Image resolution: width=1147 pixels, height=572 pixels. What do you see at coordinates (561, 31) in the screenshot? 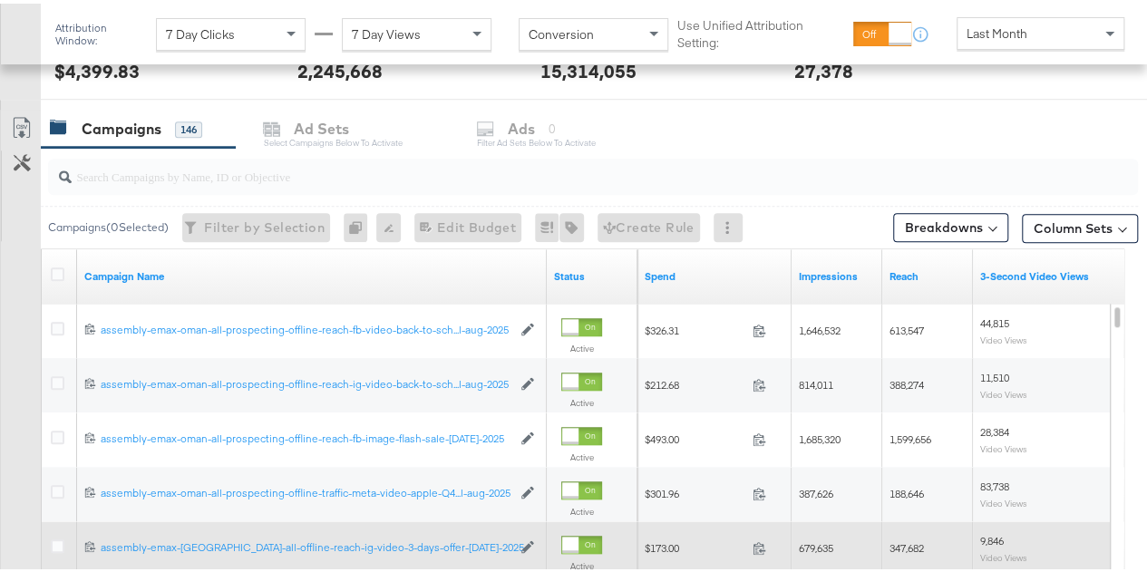
I see `span: Conversion` at bounding box center [561, 31].